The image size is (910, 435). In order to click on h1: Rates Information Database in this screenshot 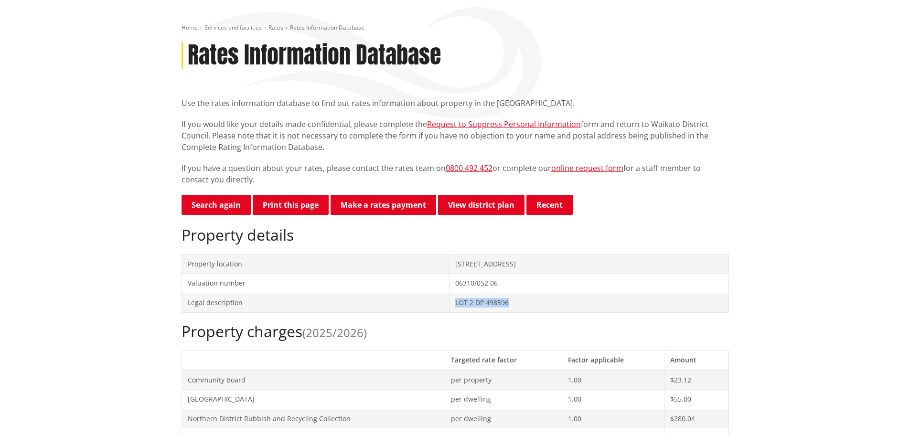, I will do `click(314, 55)`.